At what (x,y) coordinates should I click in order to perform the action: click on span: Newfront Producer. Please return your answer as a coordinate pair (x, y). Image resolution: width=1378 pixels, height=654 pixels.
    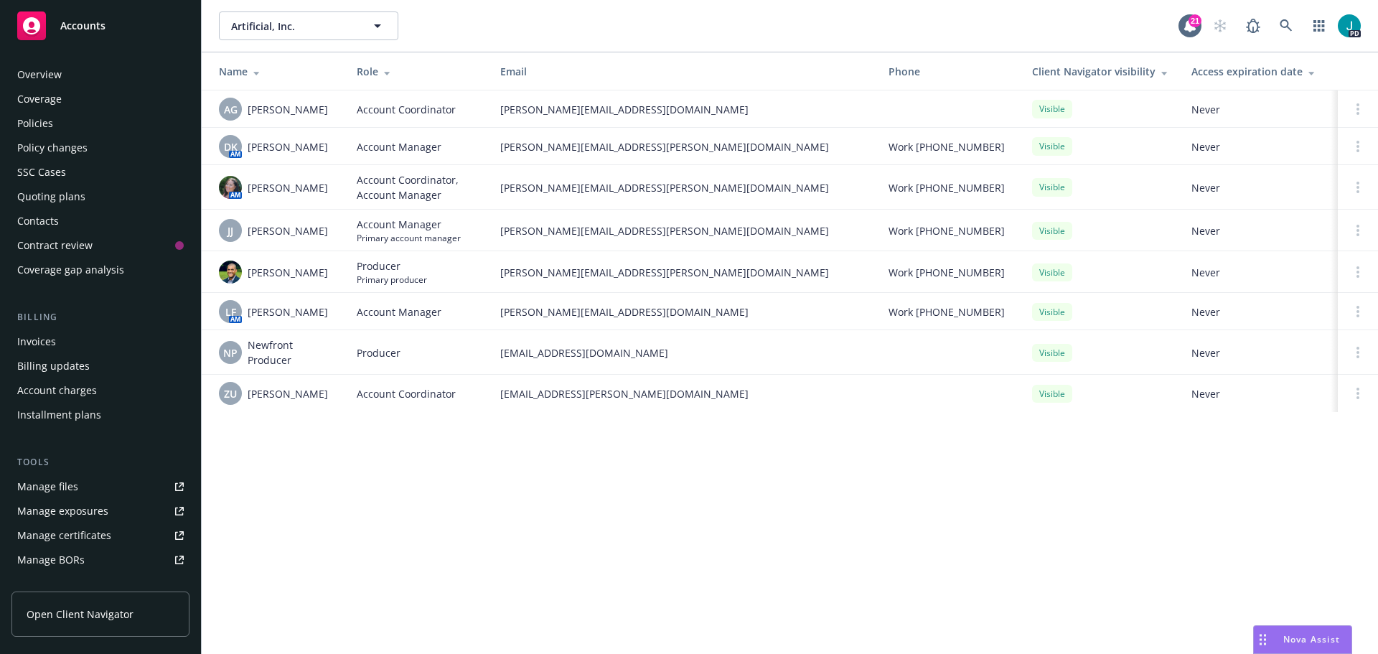
    Looking at the image, I should click on (291, 352).